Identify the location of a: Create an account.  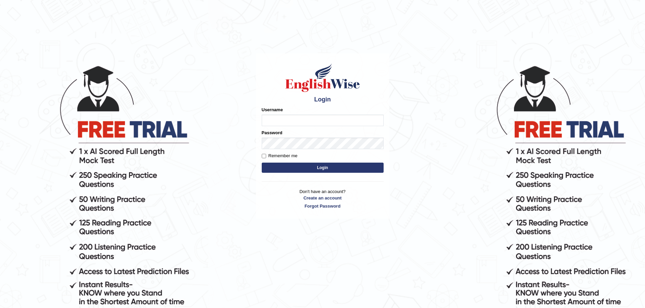
(322, 198).